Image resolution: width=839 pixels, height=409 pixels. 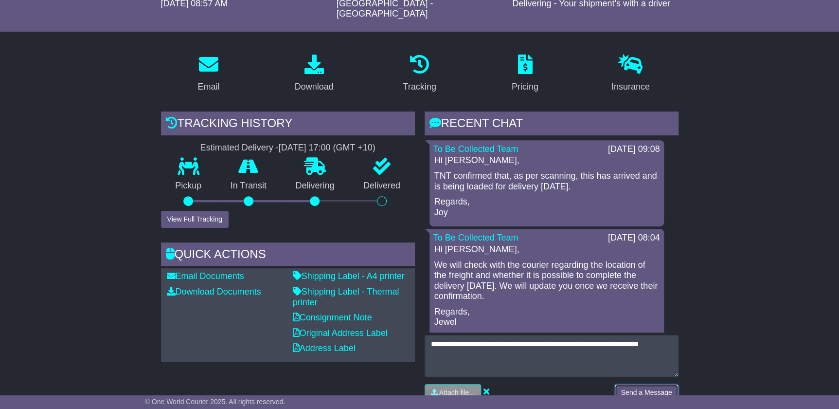 What do you see at coordinates (288, 125) in the screenshot?
I see `div: Tracking history` at bounding box center [288, 125].